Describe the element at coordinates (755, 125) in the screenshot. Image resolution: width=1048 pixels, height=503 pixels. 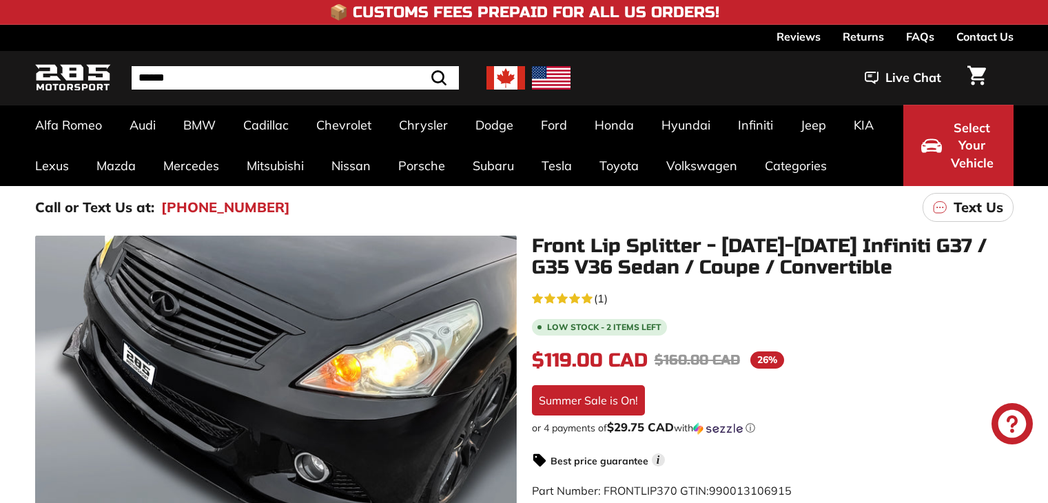
I see `a: Infiniti` at that location.